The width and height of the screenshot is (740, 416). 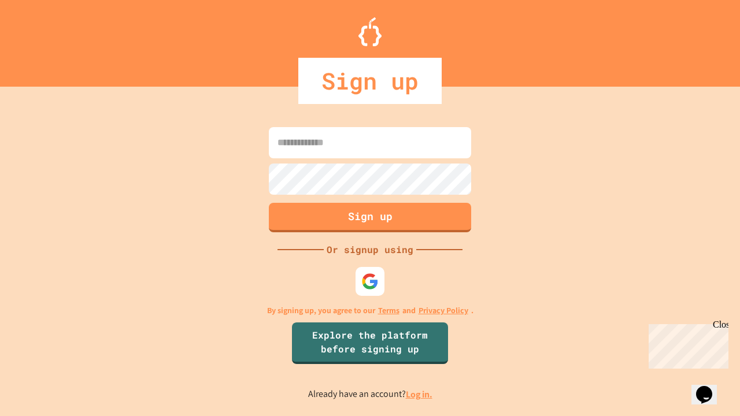 What do you see at coordinates (370, 250) in the screenshot?
I see `div: Or signup using` at bounding box center [370, 250].